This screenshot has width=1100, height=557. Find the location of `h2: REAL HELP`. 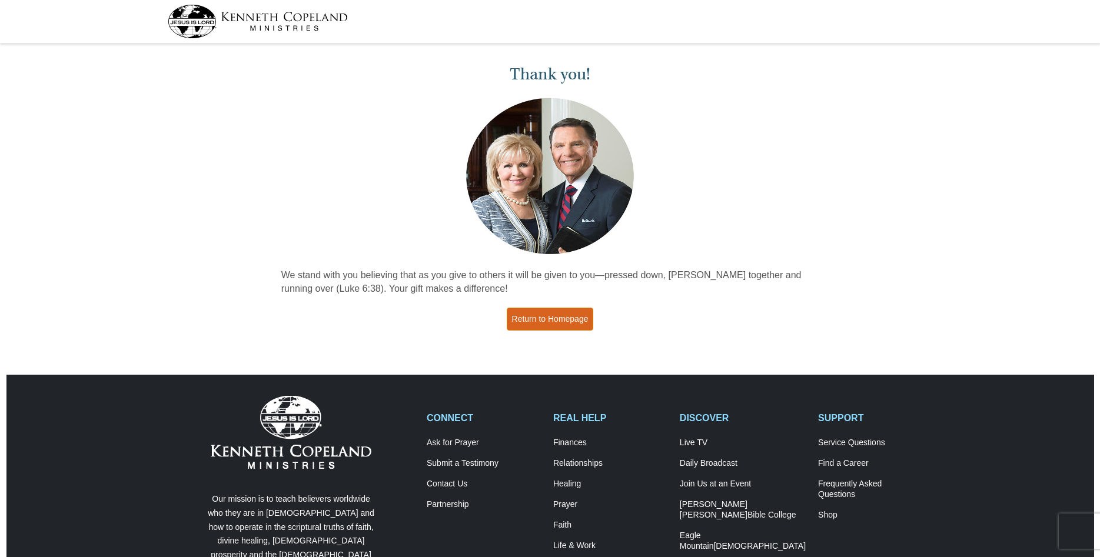

h2: REAL HELP is located at coordinates (610, 418).